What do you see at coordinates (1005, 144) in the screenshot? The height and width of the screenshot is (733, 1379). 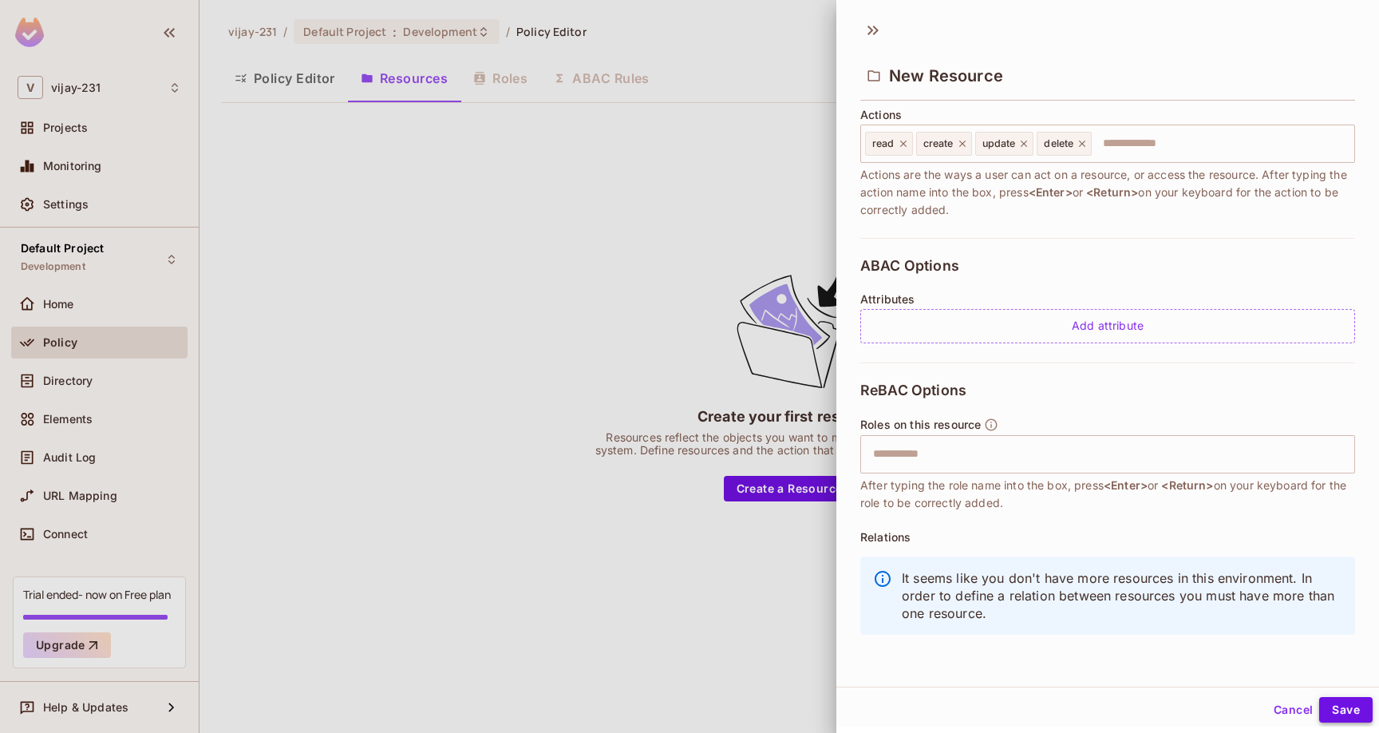 I see `div: update` at bounding box center [1005, 144].